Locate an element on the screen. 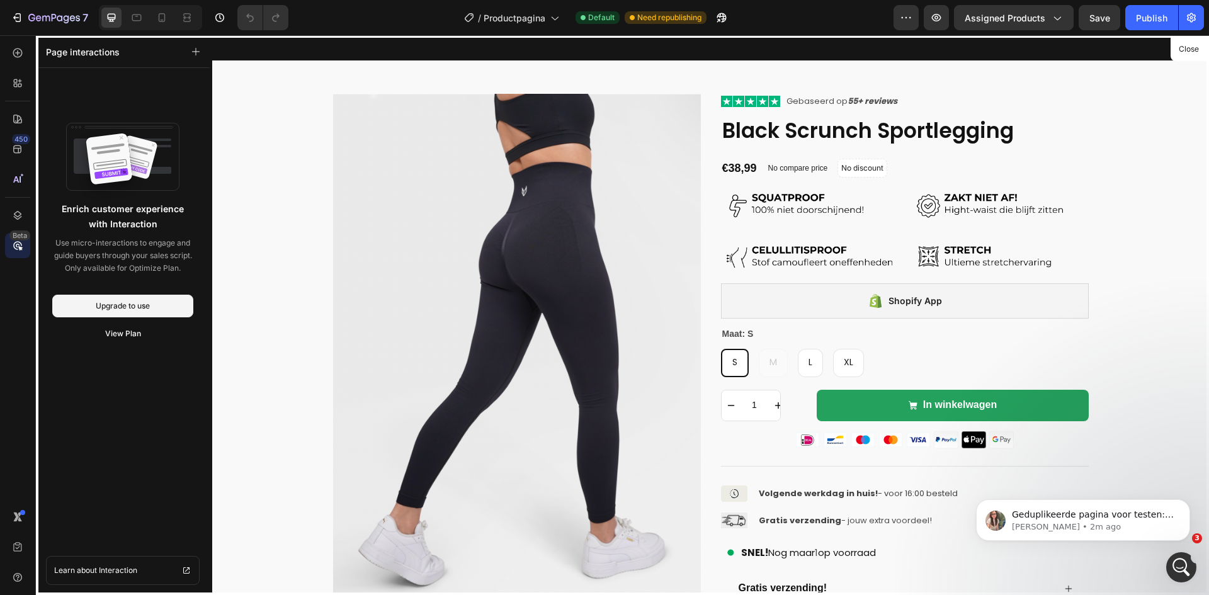 This screenshot has width=1209, height=595. button: Save is located at coordinates (1099, 18).